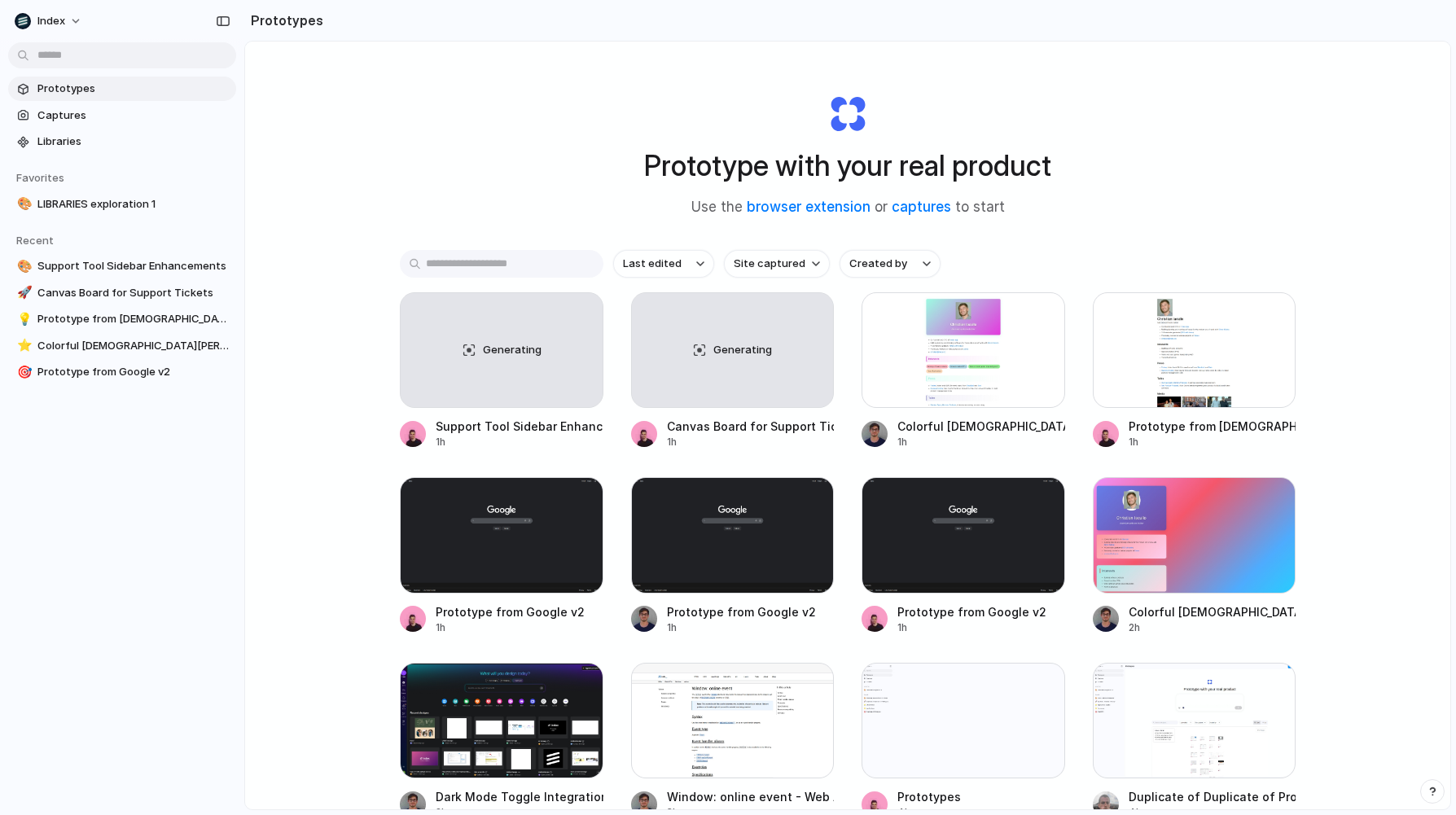 The height and width of the screenshot is (815, 1456). What do you see at coordinates (520, 796) in the screenshot?
I see `div: Dark Mode Toggle Integration` at bounding box center [520, 796].